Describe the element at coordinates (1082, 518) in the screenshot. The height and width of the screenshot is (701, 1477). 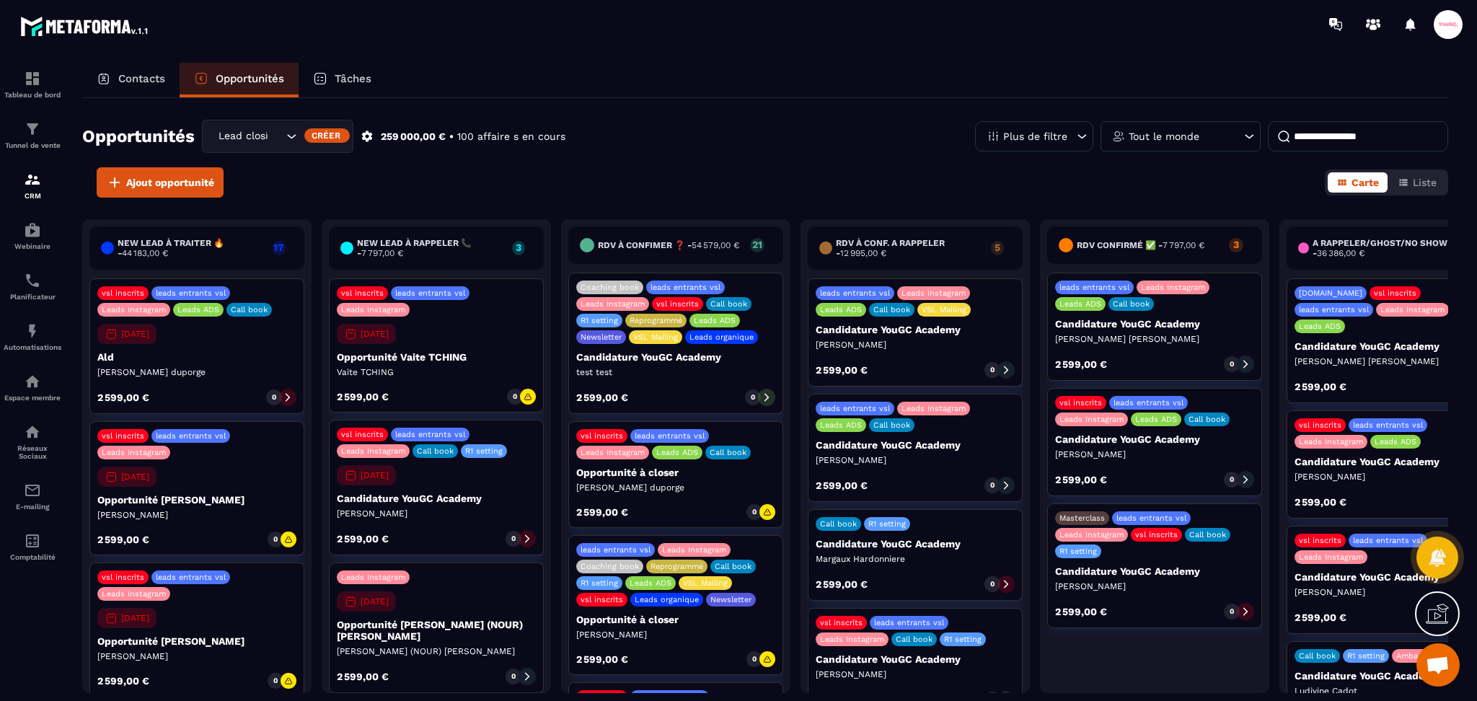
I see `p: Masterclass` at that location.